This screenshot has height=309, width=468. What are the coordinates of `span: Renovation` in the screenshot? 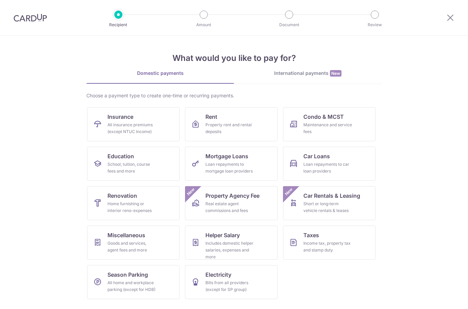 It's located at (122, 196).